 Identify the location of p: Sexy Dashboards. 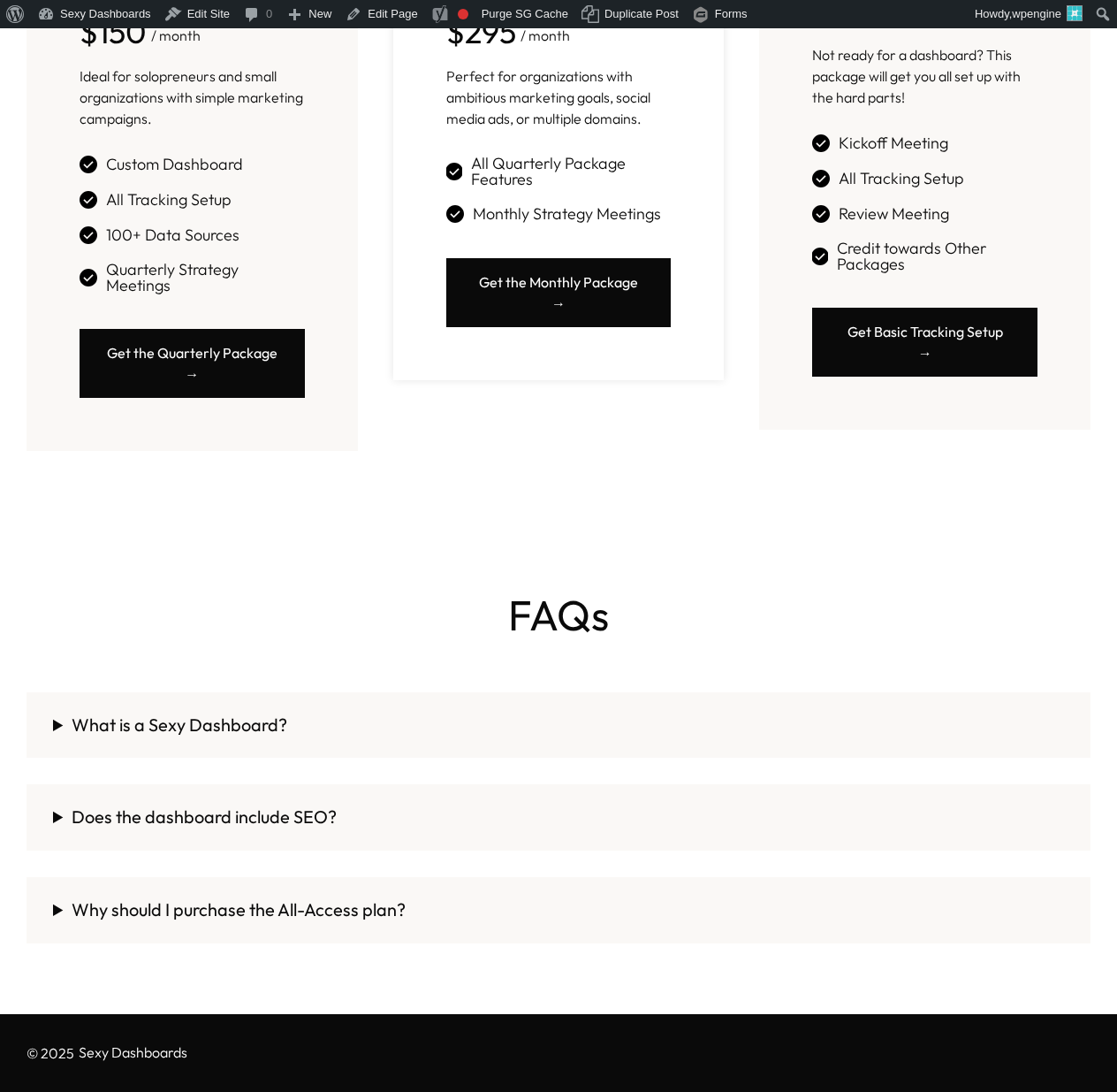
(133, 1053).